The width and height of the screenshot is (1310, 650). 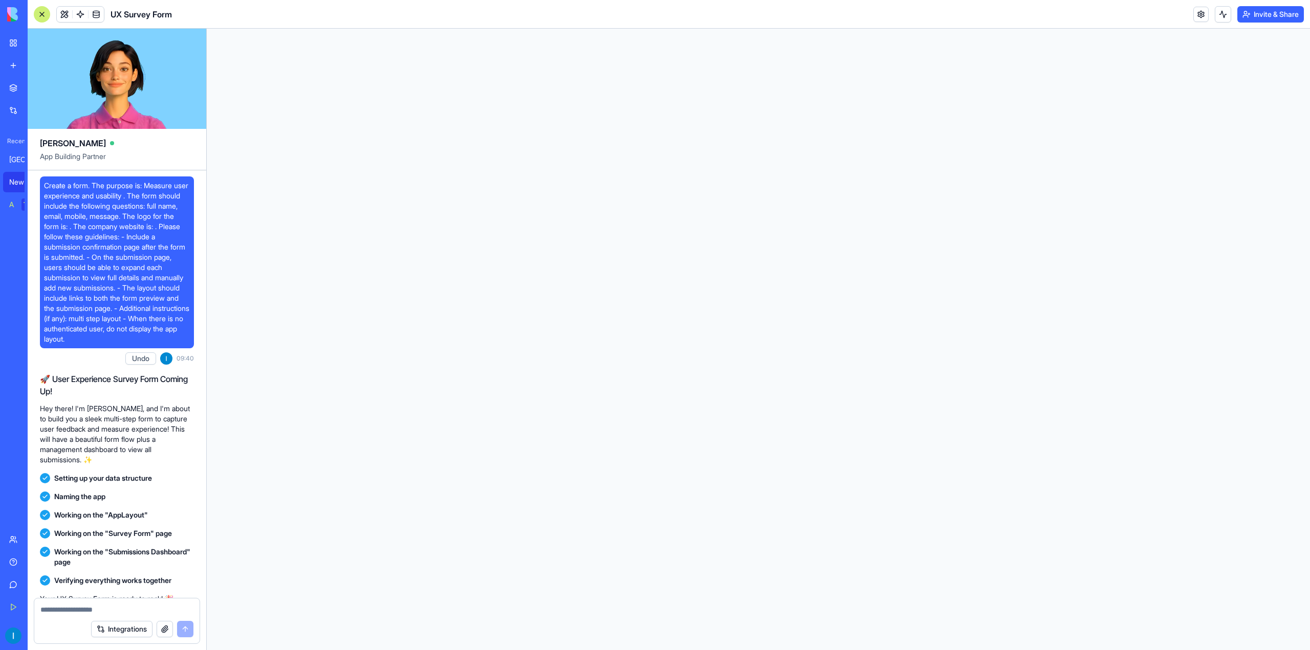 What do you see at coordinates (122, 629) in the screenshot?
I see `button: Integrations` at bounding box center [122, 629].